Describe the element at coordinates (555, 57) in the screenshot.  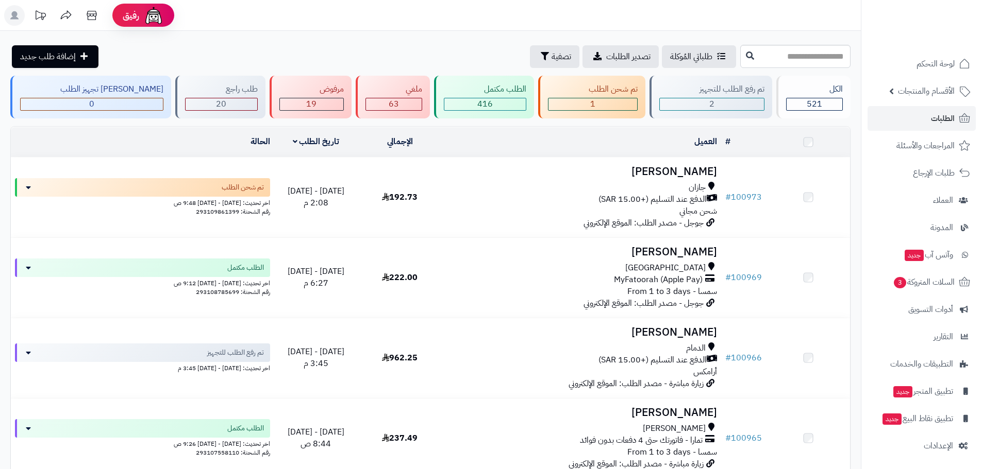
I see `button: تصفية` at that location.